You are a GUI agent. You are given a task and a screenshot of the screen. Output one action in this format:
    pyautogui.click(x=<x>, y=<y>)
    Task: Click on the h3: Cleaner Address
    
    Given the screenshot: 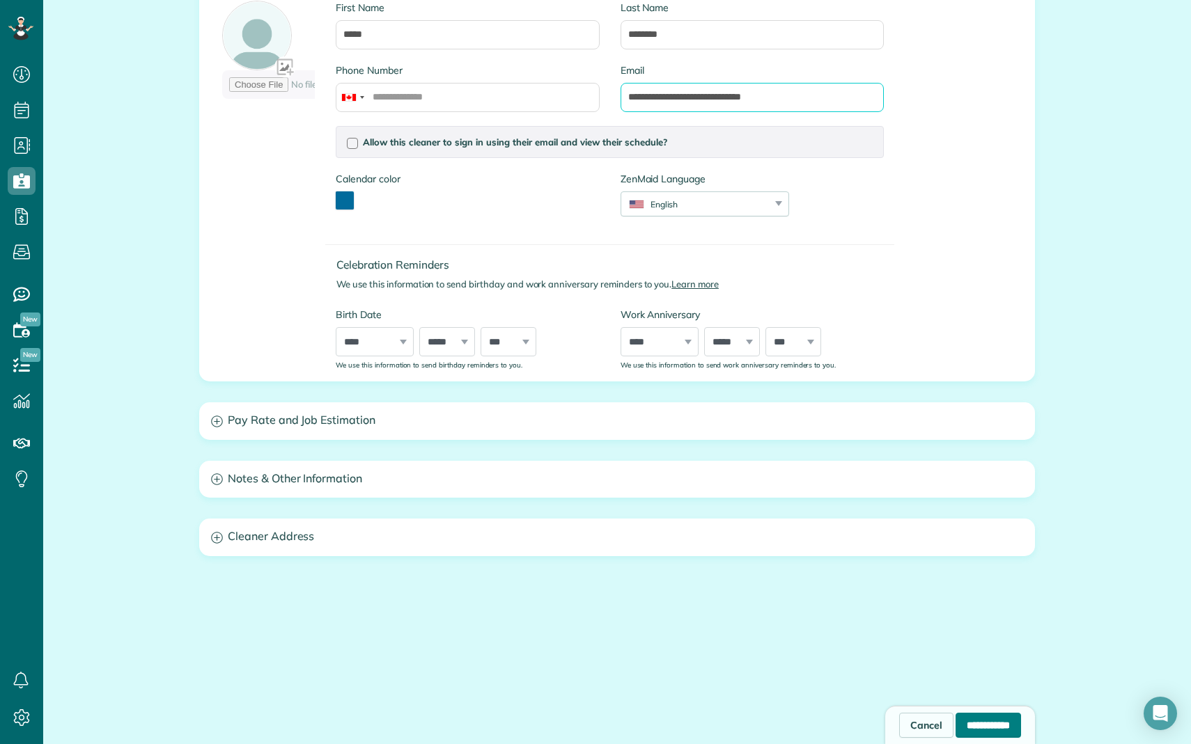 What is the action you would take?
    pyautogui.click(x=617, y=537)
    